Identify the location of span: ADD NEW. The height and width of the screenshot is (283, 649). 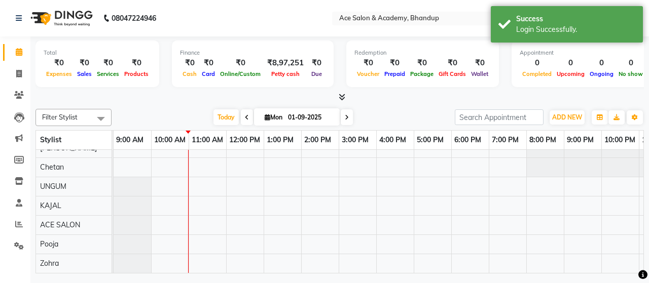
(567, 117).